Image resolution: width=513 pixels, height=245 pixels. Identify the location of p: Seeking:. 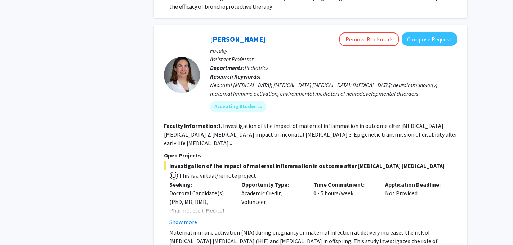
(200, 184).